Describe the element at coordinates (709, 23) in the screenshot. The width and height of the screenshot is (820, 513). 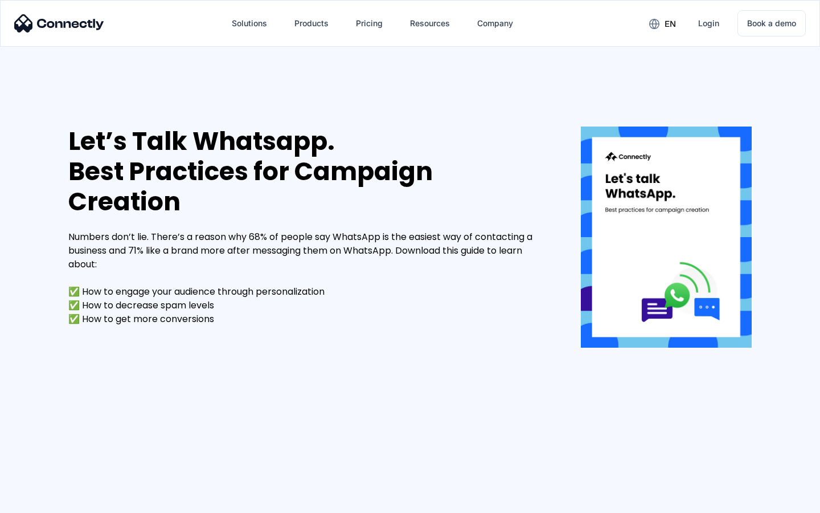
I see `div: Login` at that location.